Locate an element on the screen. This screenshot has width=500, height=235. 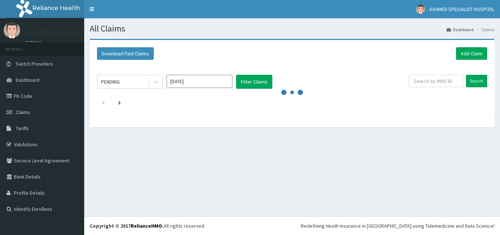
span: Tariffs is located at coordinates (22, 128).